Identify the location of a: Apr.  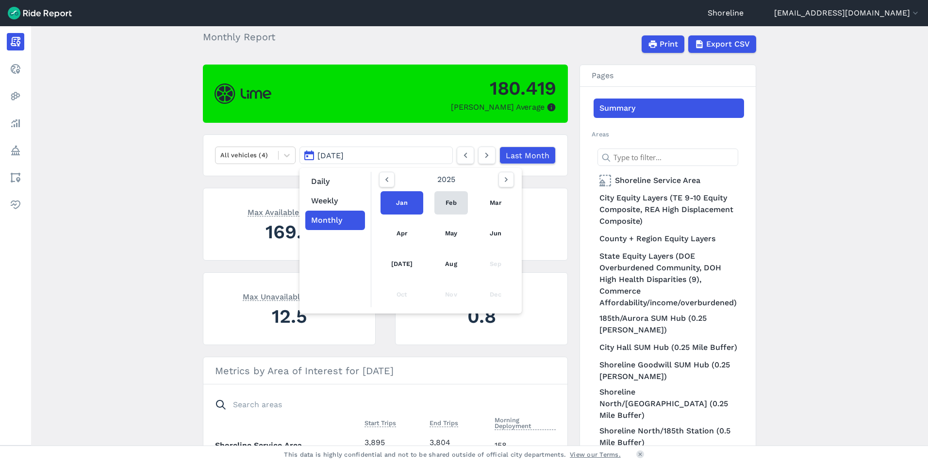
(402, 233).